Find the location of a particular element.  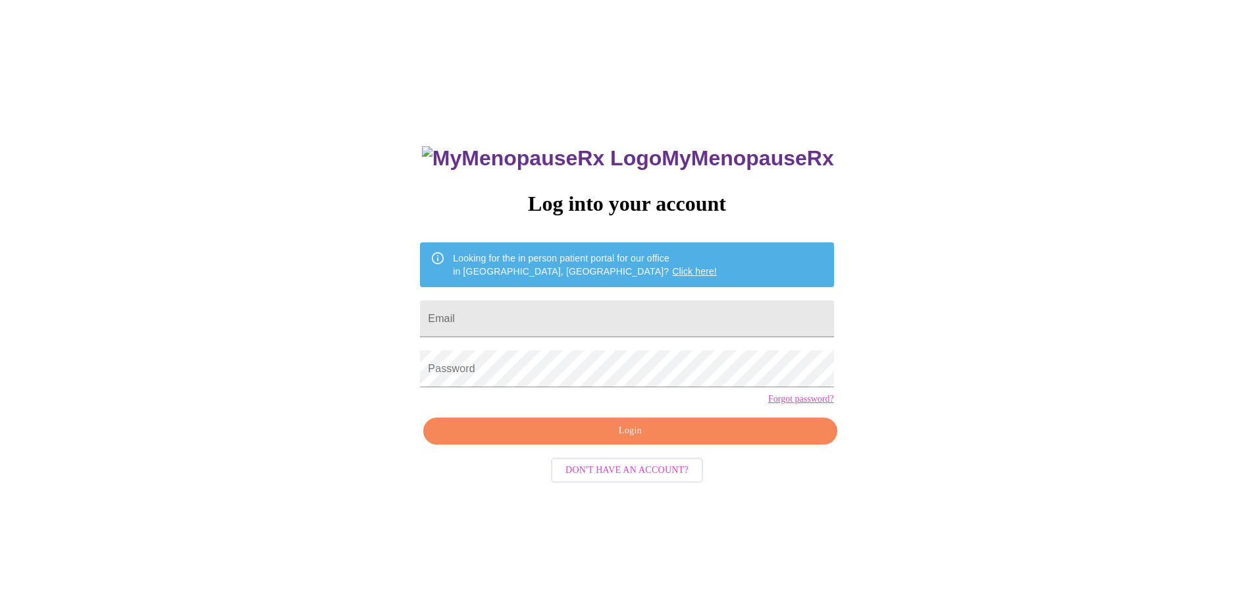

h3: Log into your account is located at coordinates (627, 203).